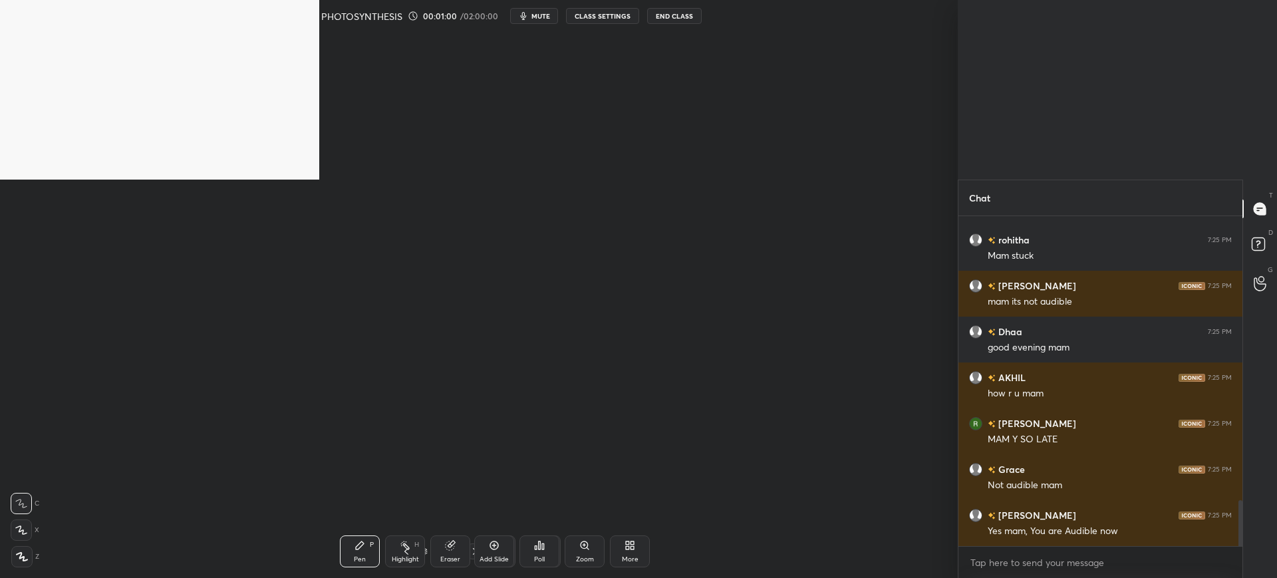 The image size is (1277, 578). Describe the element at coordinates (1009, 331) in the screenshot. I see `h6: Dhaa` at that location.